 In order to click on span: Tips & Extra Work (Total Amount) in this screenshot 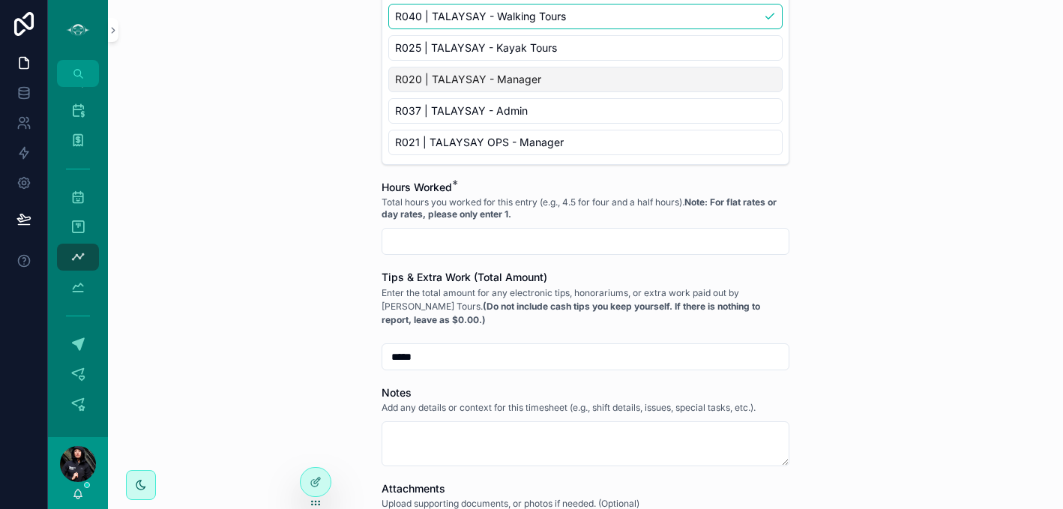, I will do `click(464, 277)`.